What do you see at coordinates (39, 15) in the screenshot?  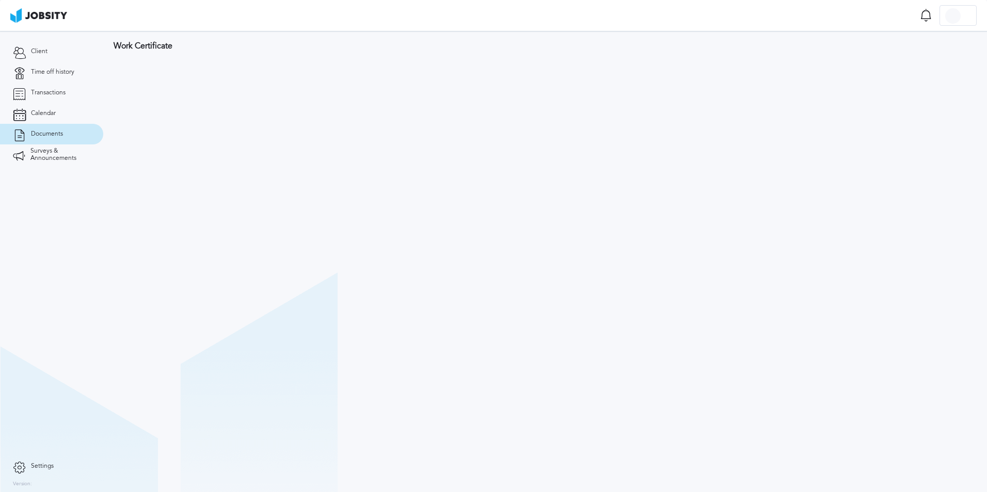 I see `img: ab4bad089aa723f57921c736e9817d99.png` at bounding box center [39, 15].